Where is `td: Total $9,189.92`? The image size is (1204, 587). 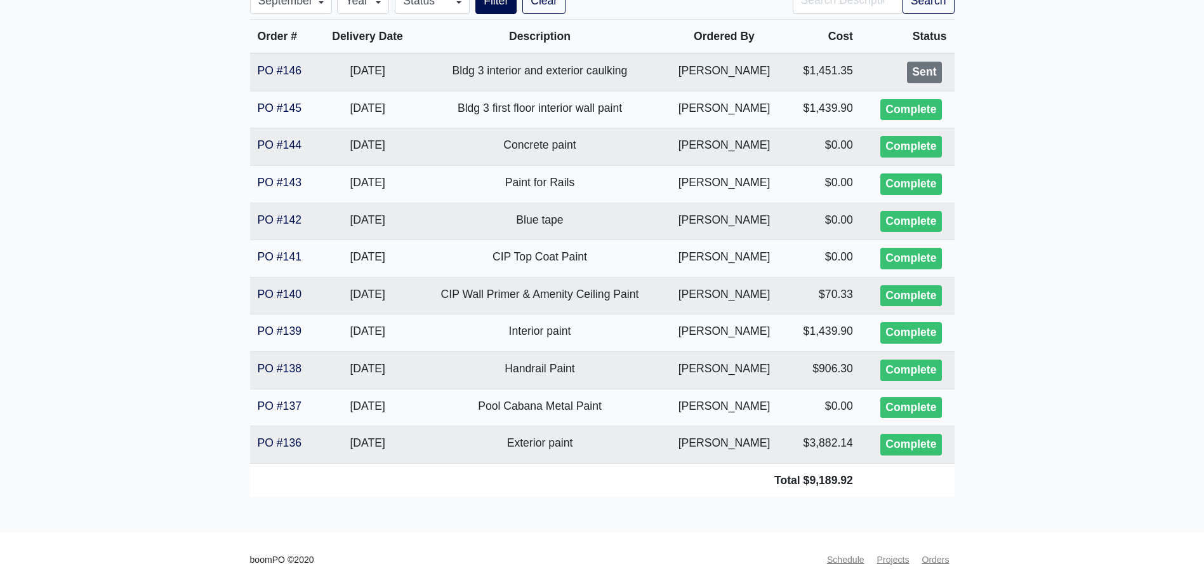
td: Total $9,189.92 is located at coordinates (556, 479).